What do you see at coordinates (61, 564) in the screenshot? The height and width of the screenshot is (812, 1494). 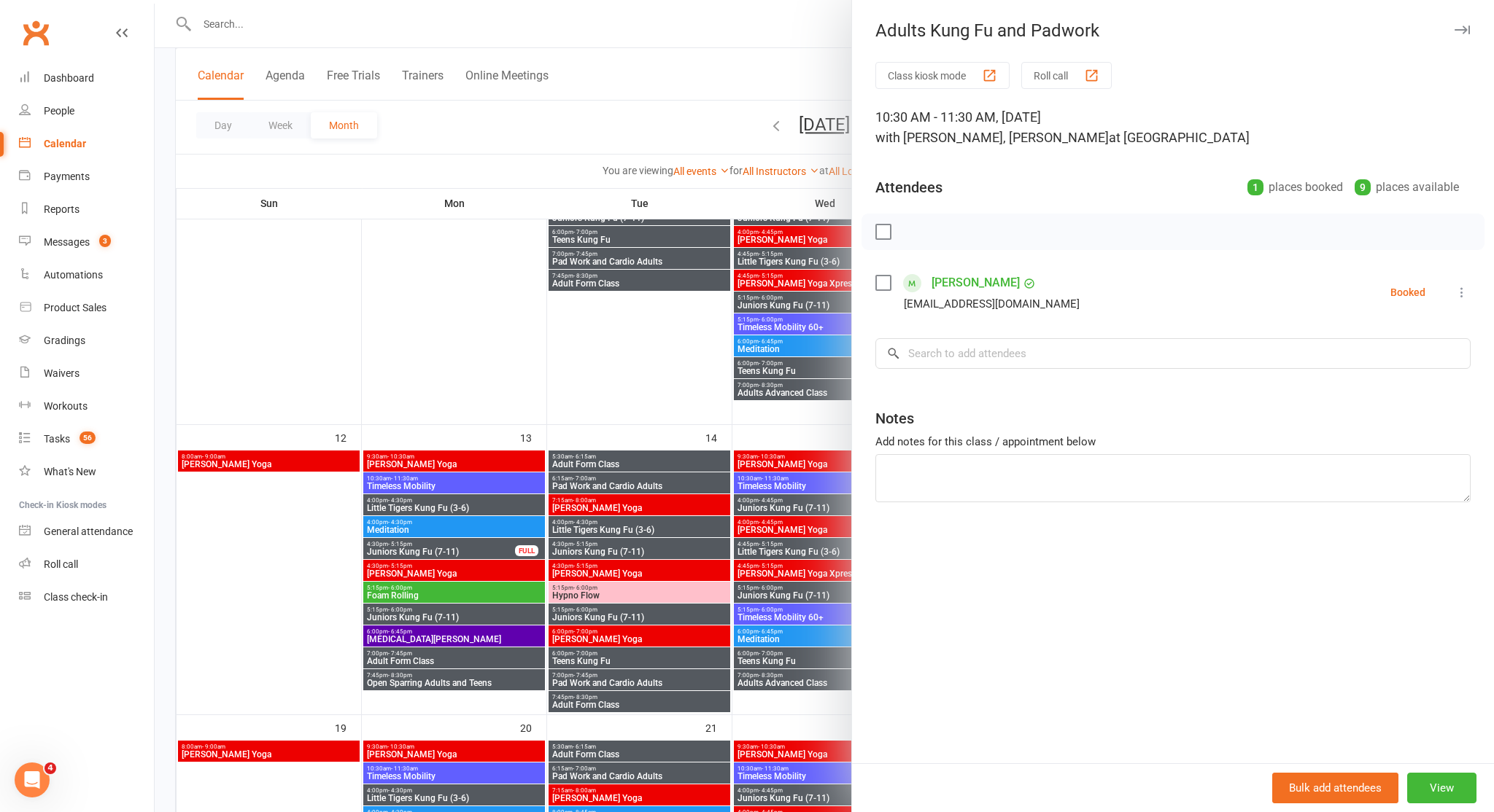 I see `div: Roll call` at bounding box center [61, 564].